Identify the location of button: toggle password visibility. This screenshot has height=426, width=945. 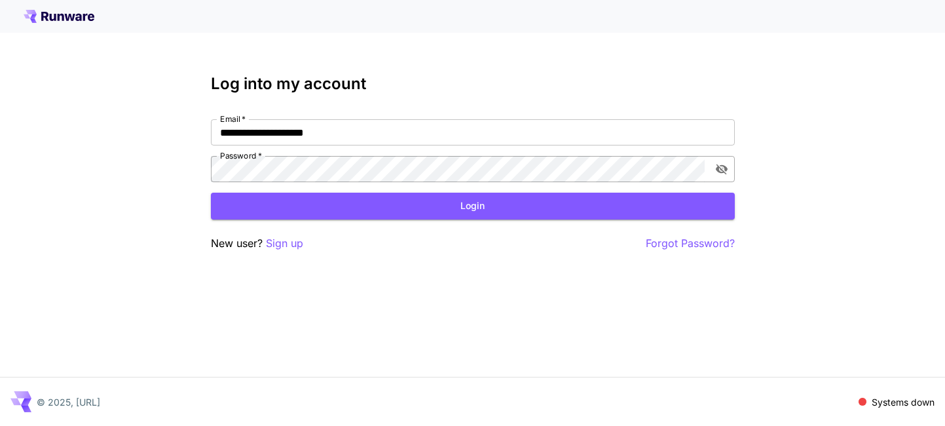
(722, 169).